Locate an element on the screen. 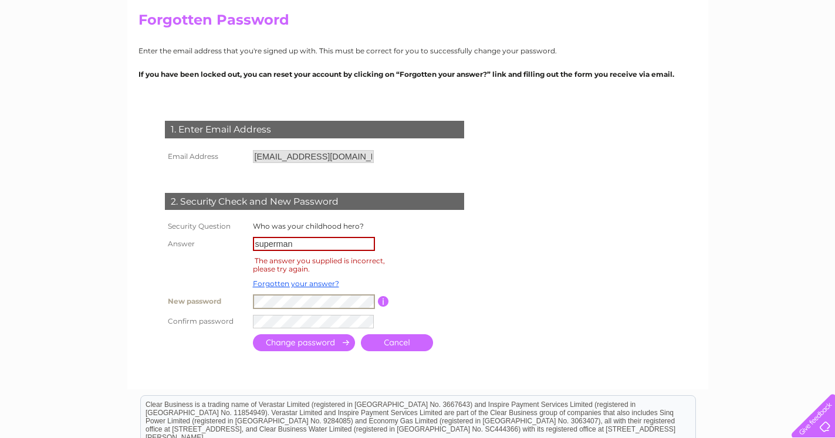  h2: Forgotten Password is located at coordinates (418, 23).